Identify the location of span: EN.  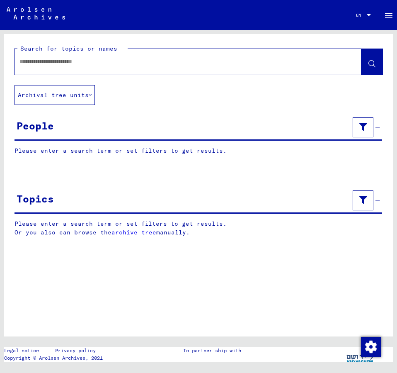
(361, 15).